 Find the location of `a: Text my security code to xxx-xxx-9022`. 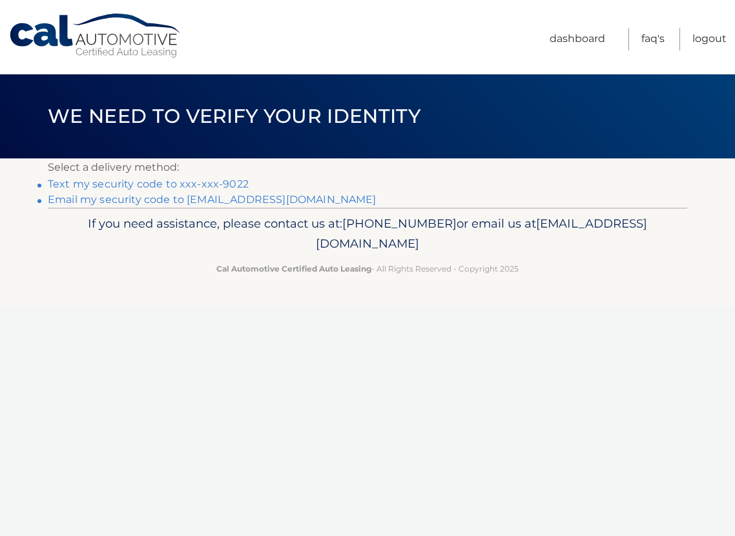

a: Text my security code to xxx-xxx-9022 is located at coordinates (148, 183).